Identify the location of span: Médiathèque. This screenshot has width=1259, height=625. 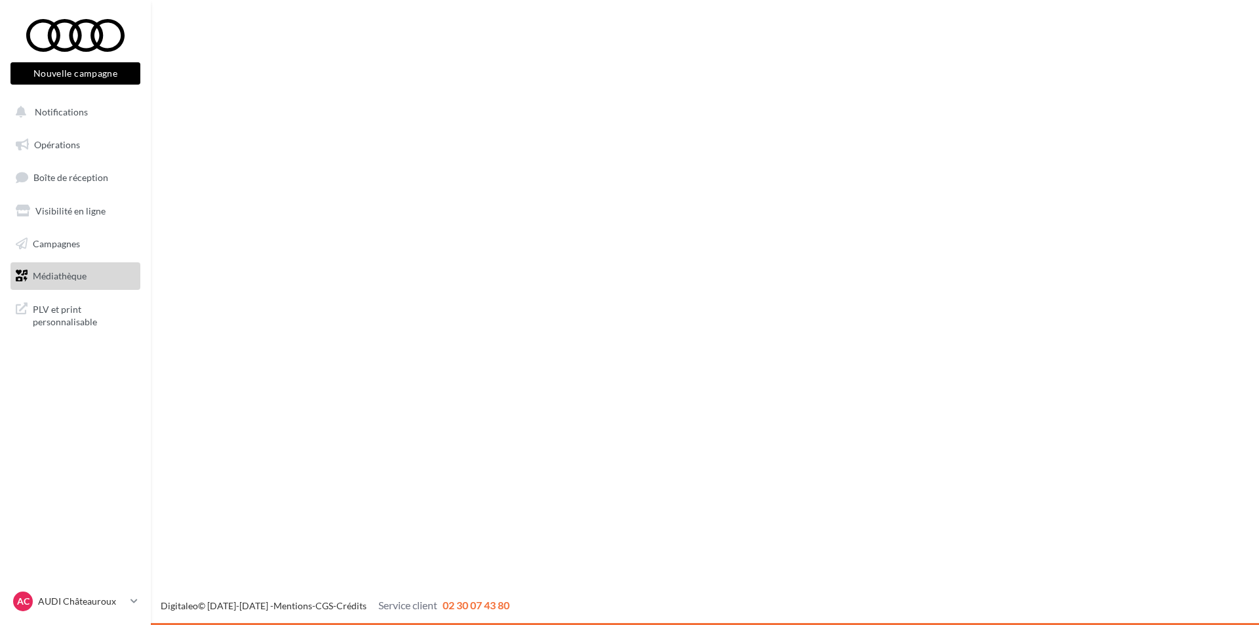
(60, 275).